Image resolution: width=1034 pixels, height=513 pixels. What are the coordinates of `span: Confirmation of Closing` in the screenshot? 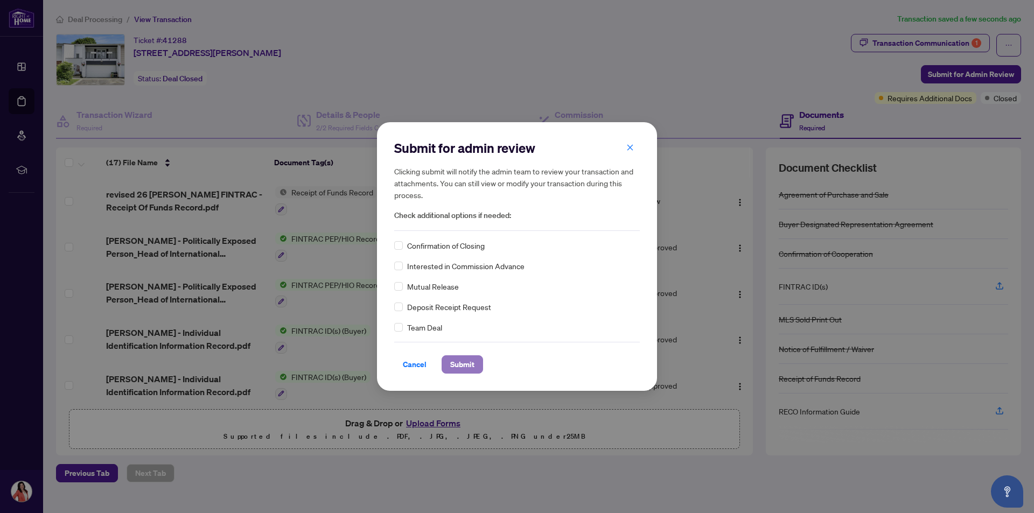 It's located at (446, 245).